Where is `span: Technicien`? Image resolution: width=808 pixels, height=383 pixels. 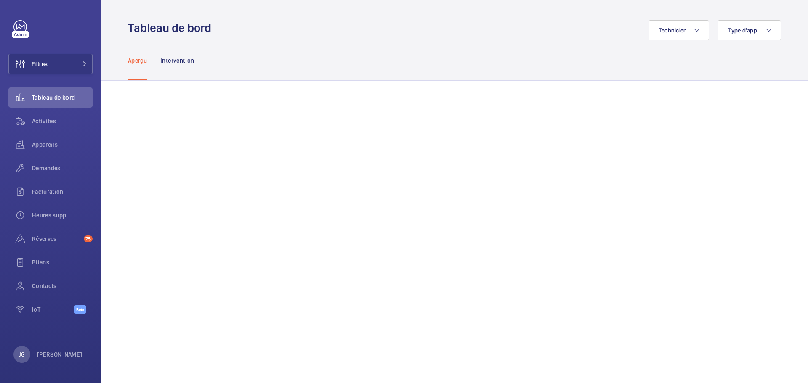 span: Technicien is located at coordinates (673, 30).